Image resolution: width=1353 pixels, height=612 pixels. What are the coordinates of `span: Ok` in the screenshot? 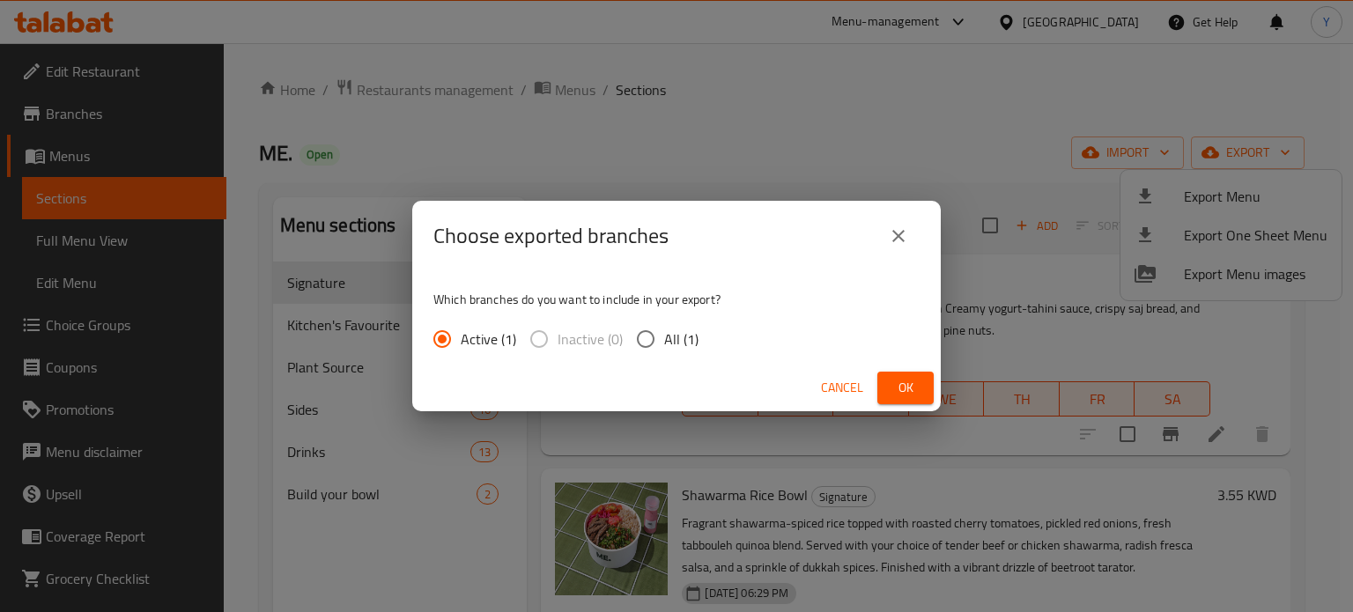 It's located at (906, 388).